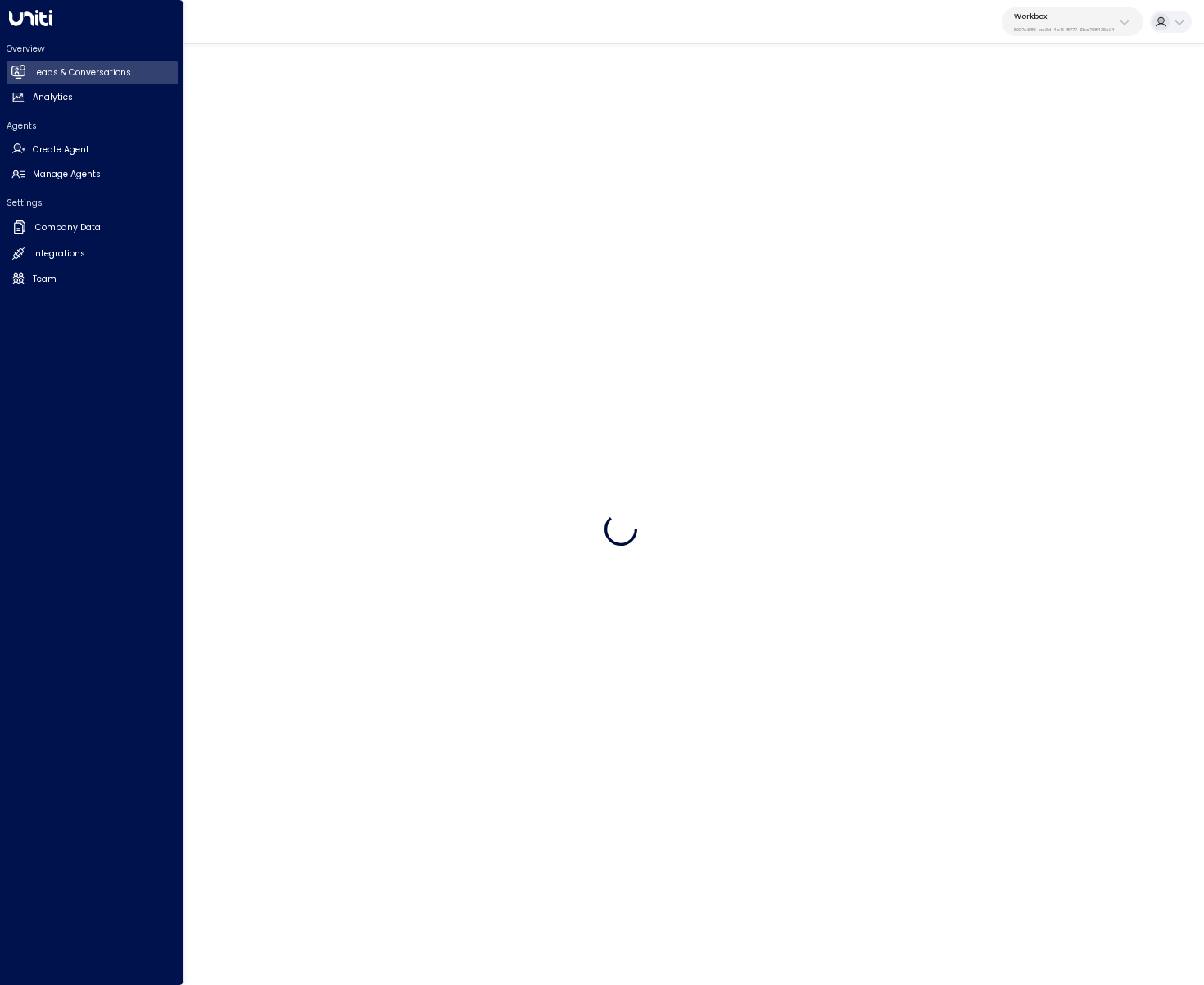 The image size is (1204, 985). What do you see at coordinates (92, 202) in the screenshot?
I see `h2: Settings` at bounding box center [92, 202].